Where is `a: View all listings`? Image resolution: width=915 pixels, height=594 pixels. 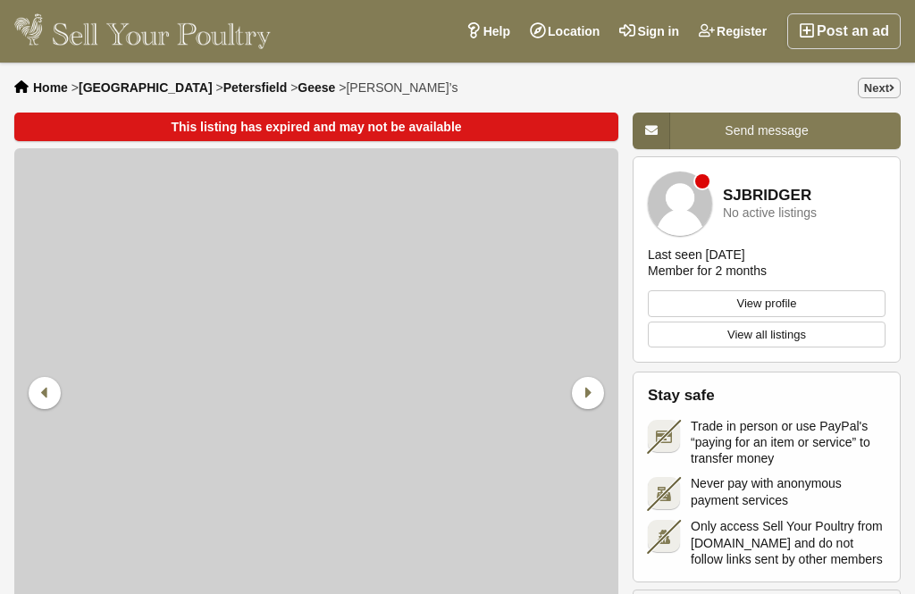 a: View all listings is located at coordinates (767, 335).